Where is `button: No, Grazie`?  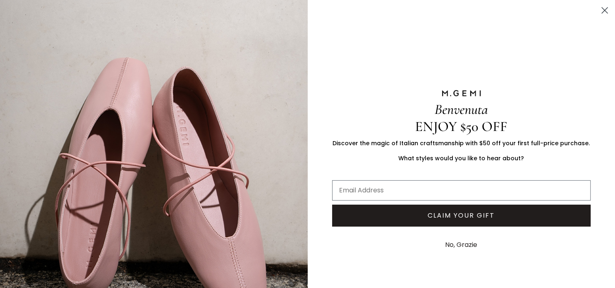 button: No, Grazie is located at coordinates (461, 245).